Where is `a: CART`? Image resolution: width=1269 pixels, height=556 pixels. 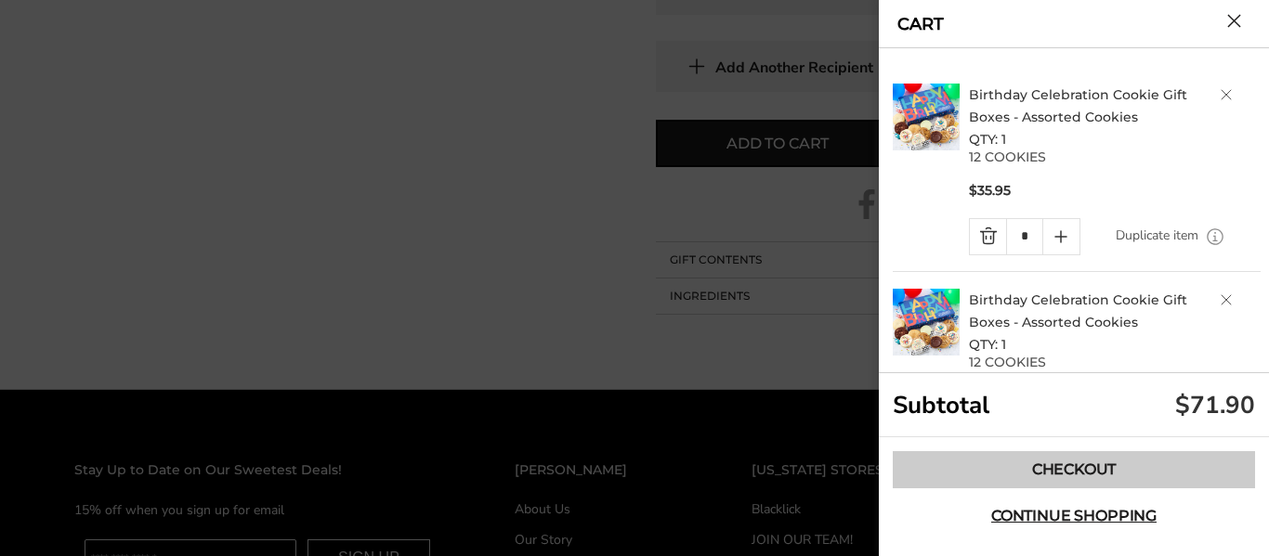 a: CART is located at coordinates (920, 24).